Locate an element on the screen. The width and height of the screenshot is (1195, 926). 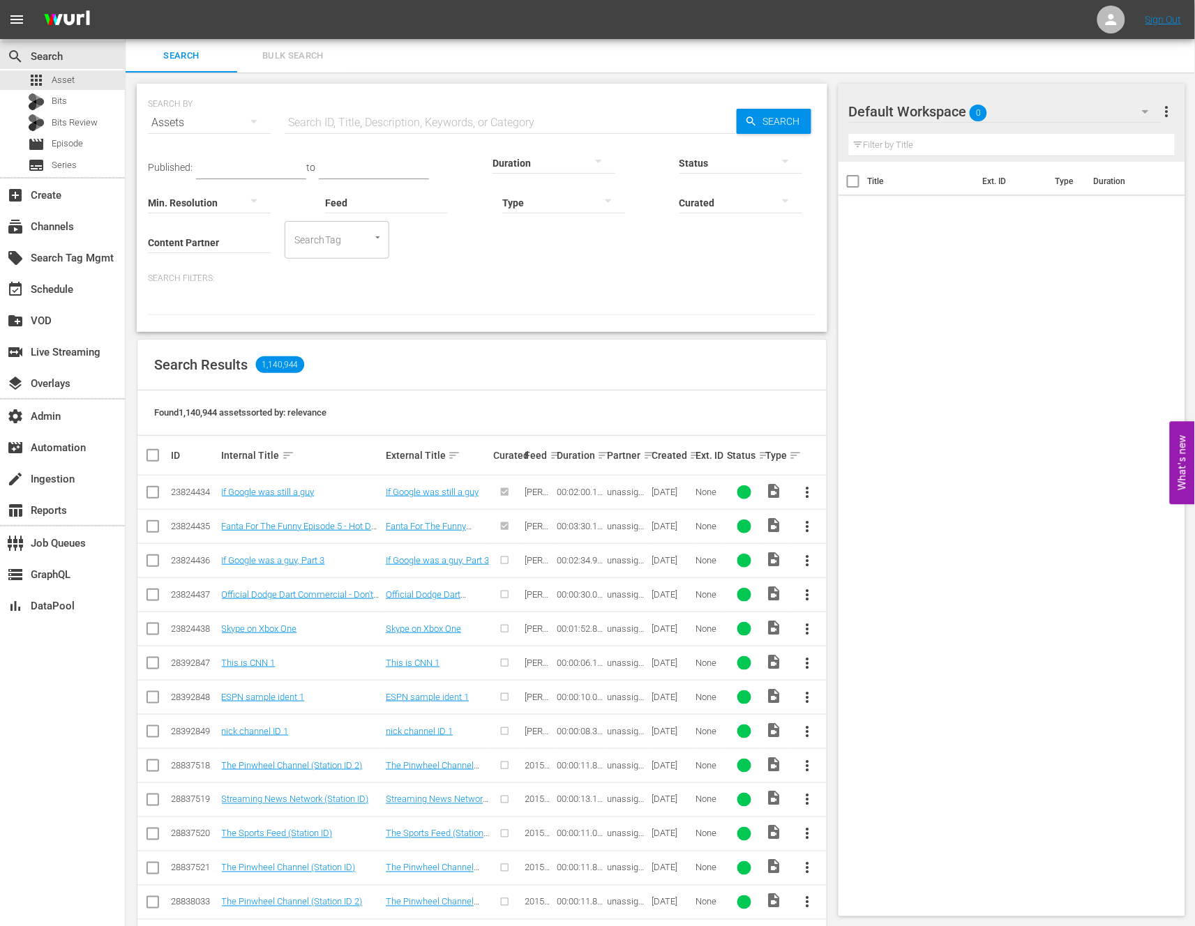
span: GraphQL is located at coordinates (15, 575).